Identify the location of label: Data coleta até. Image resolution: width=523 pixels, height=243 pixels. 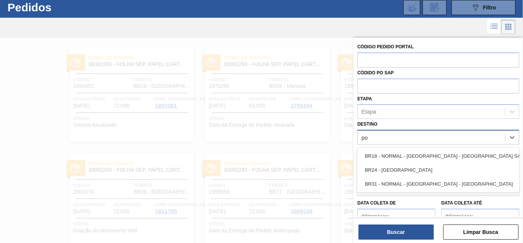
(462, 203).